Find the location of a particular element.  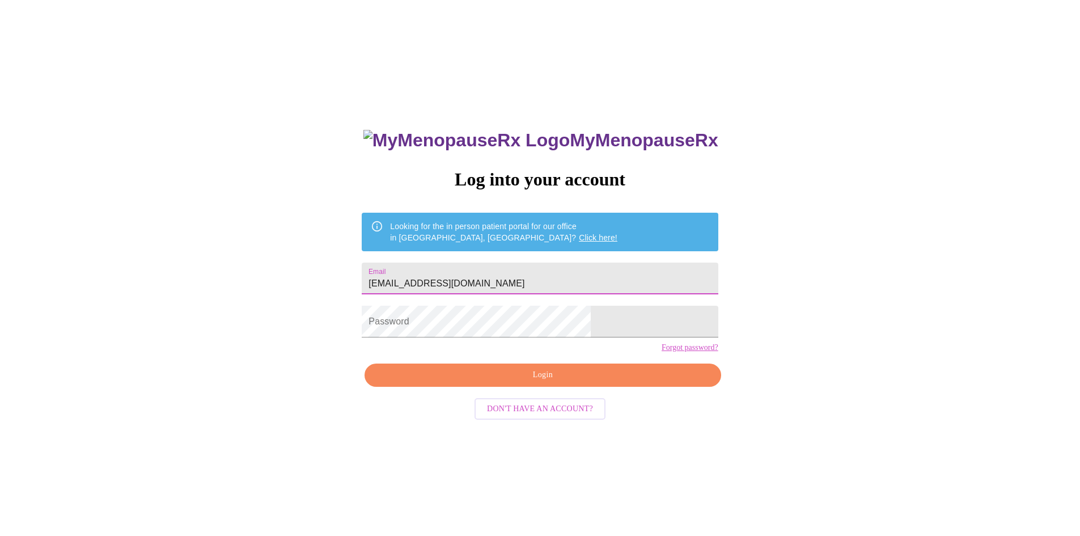

h3: MyMenopauseRx is located at coordinates (541, 140).